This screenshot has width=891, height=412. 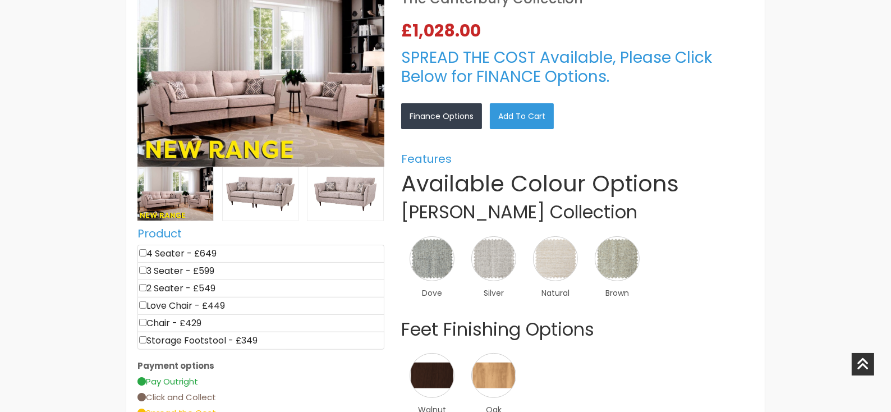 What do you see at coordinates (577, 329) in the screenshot?
I see `h2: Feet Finishing Options` at bounding box center [577, 329].